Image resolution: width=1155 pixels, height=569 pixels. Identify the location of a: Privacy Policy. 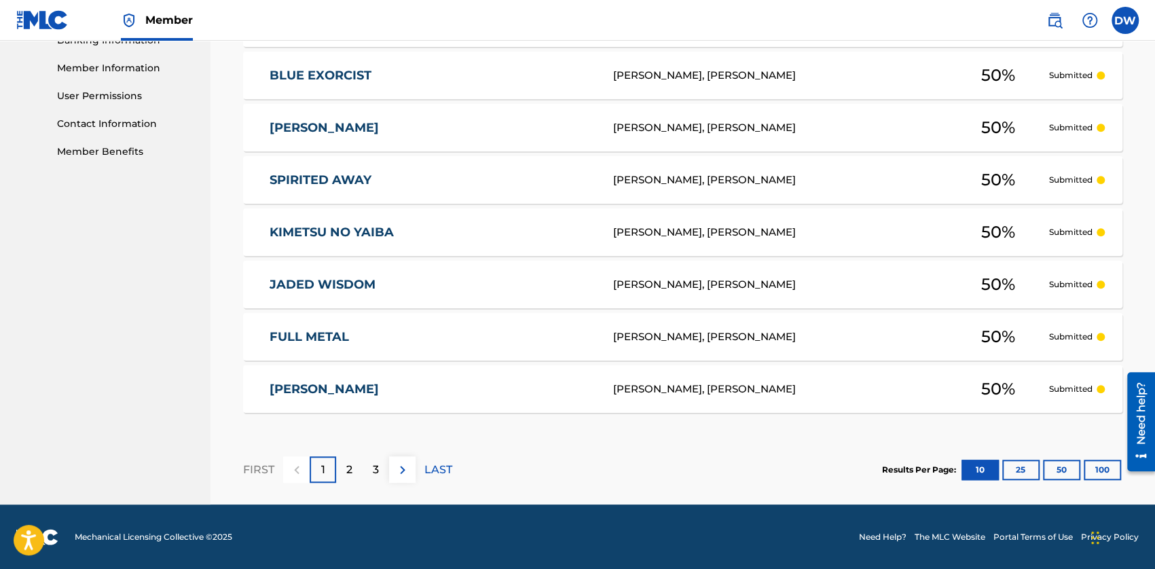
(1110, 537).